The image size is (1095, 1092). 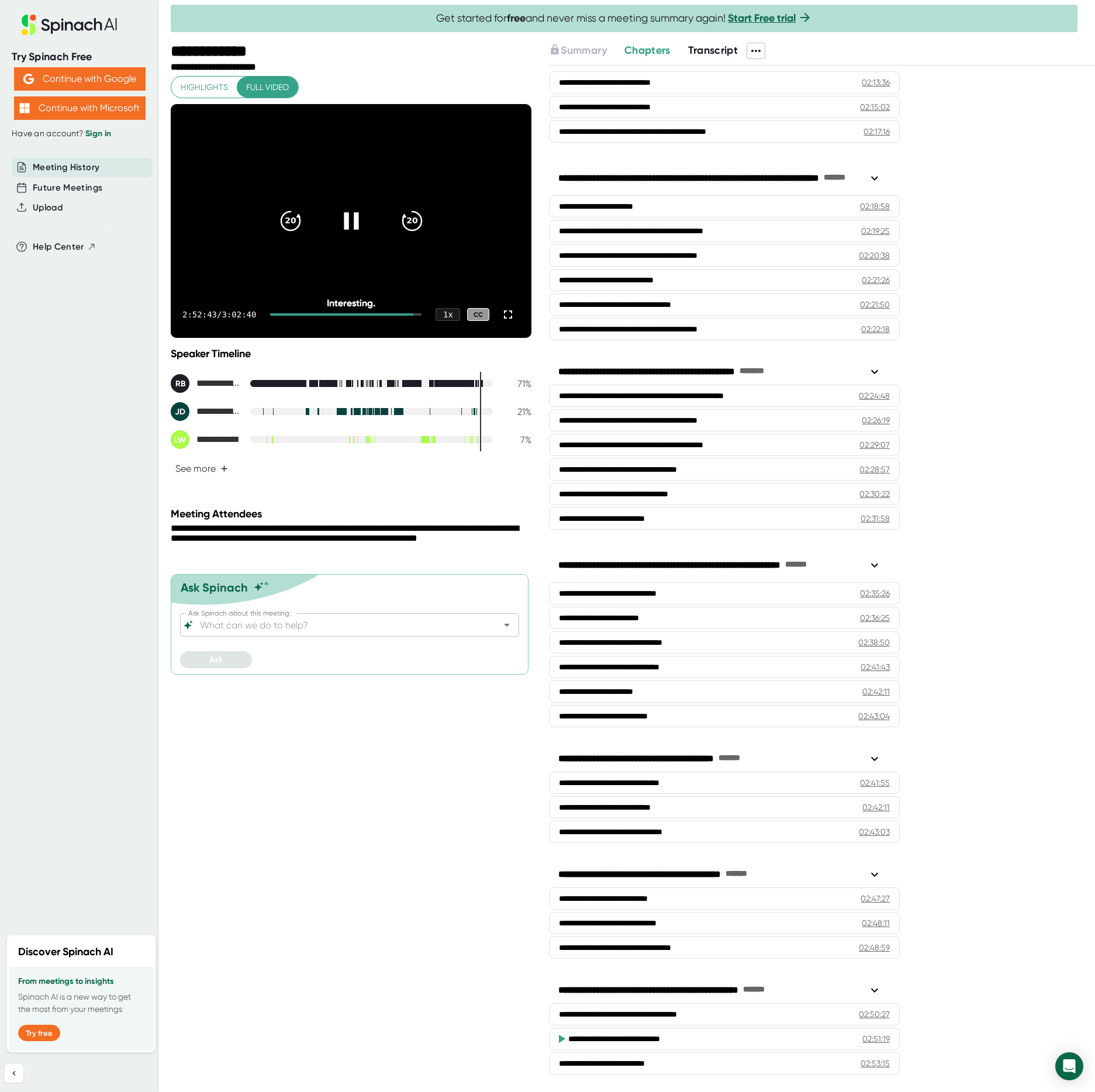 What do you see at coordinates (875, 231) in the screenshot?
I see `div: 02:19:25` at bounding box center [875, 231].